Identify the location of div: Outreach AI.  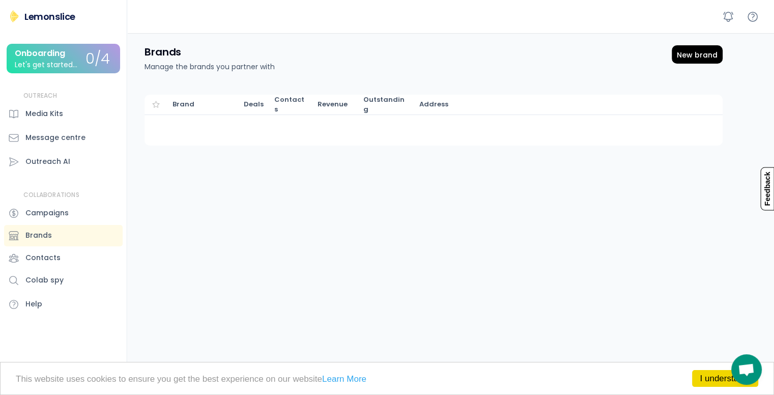
(48, 161).